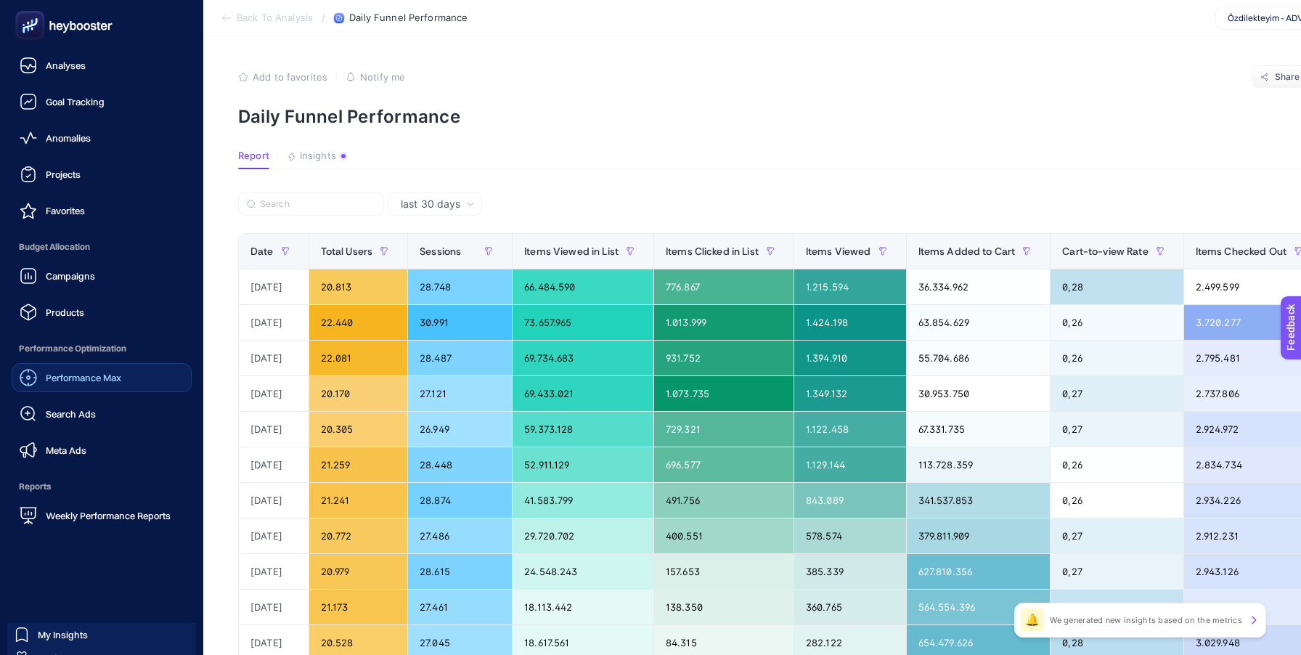  What do you see at coordinates (724, 322) in the screenshot?
I see `div: 1.013.999` at bounding box center [724, 322].